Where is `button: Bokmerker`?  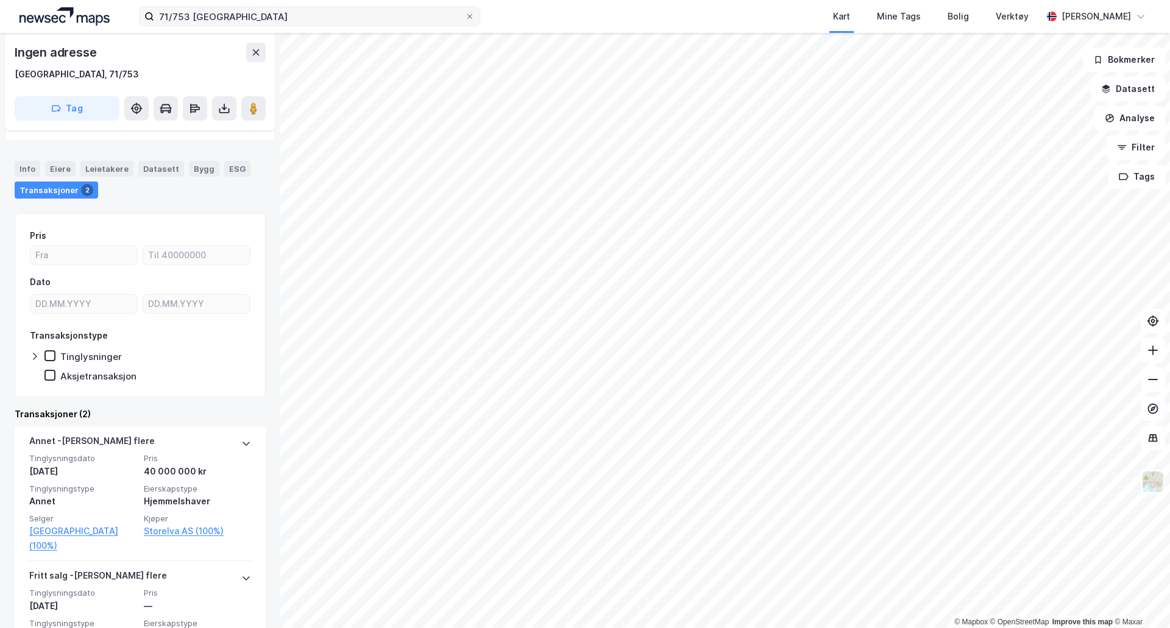 button: Bokmerker is located at coordinates (1123, 60).